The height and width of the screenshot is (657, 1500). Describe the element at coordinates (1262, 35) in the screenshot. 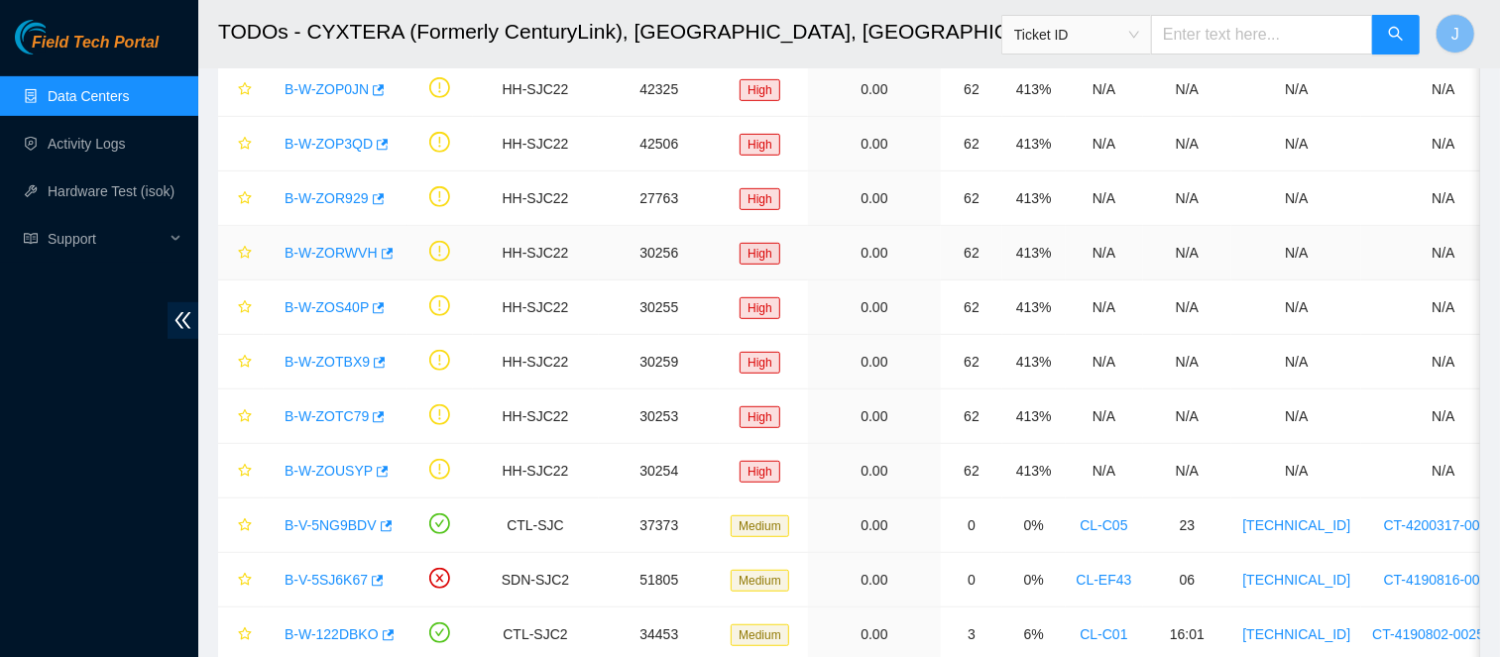

I see `input: Enter text here...` at that location.